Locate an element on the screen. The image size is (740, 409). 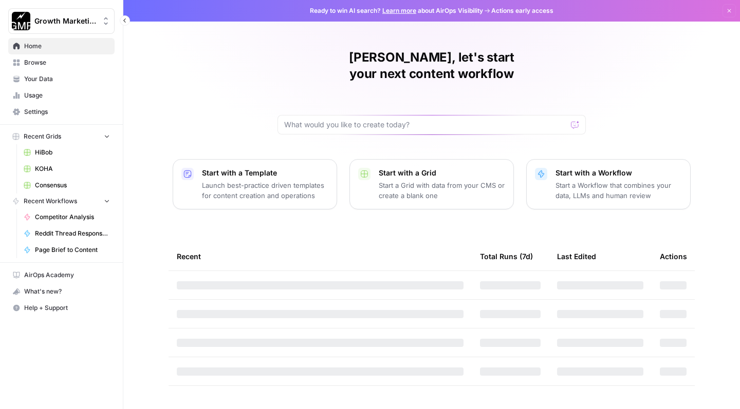
a: KOHA is located at coordinates (67, 169).